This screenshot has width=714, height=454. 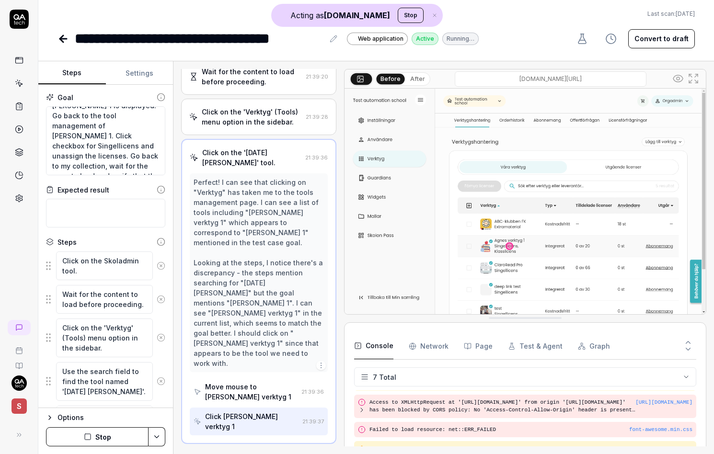 I want to click on img: 7ccf6c19-61ad-4a6c-8811-018b02a1b829.jpg, so click(x=19, y=383).